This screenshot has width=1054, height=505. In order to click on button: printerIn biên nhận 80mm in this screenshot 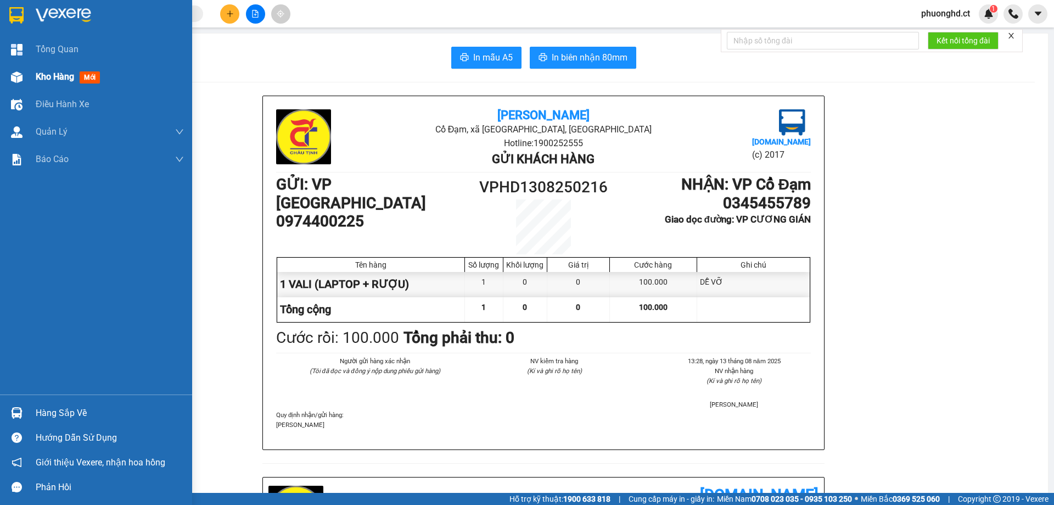, I will do `click(583, 58)`.